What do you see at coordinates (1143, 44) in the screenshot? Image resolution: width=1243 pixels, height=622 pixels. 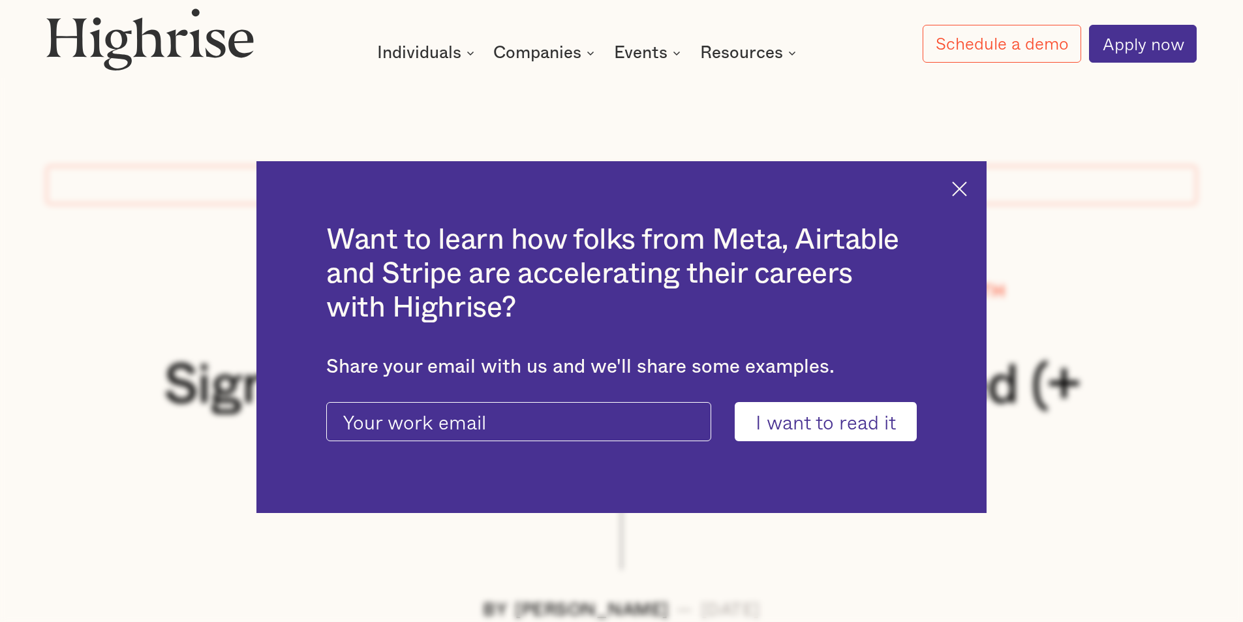 I see `a: Apply now` at bounding box center [1143, 44].